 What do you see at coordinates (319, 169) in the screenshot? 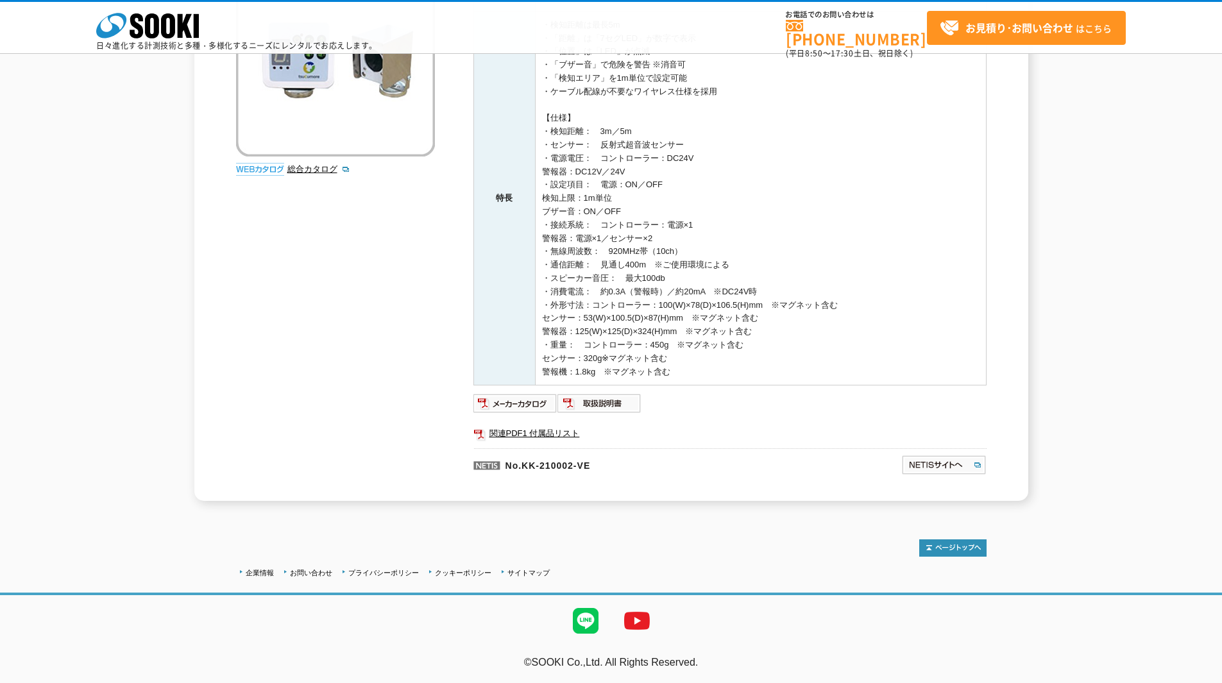
I see `a: 総合カタログ` at bounding box center [319, 169].